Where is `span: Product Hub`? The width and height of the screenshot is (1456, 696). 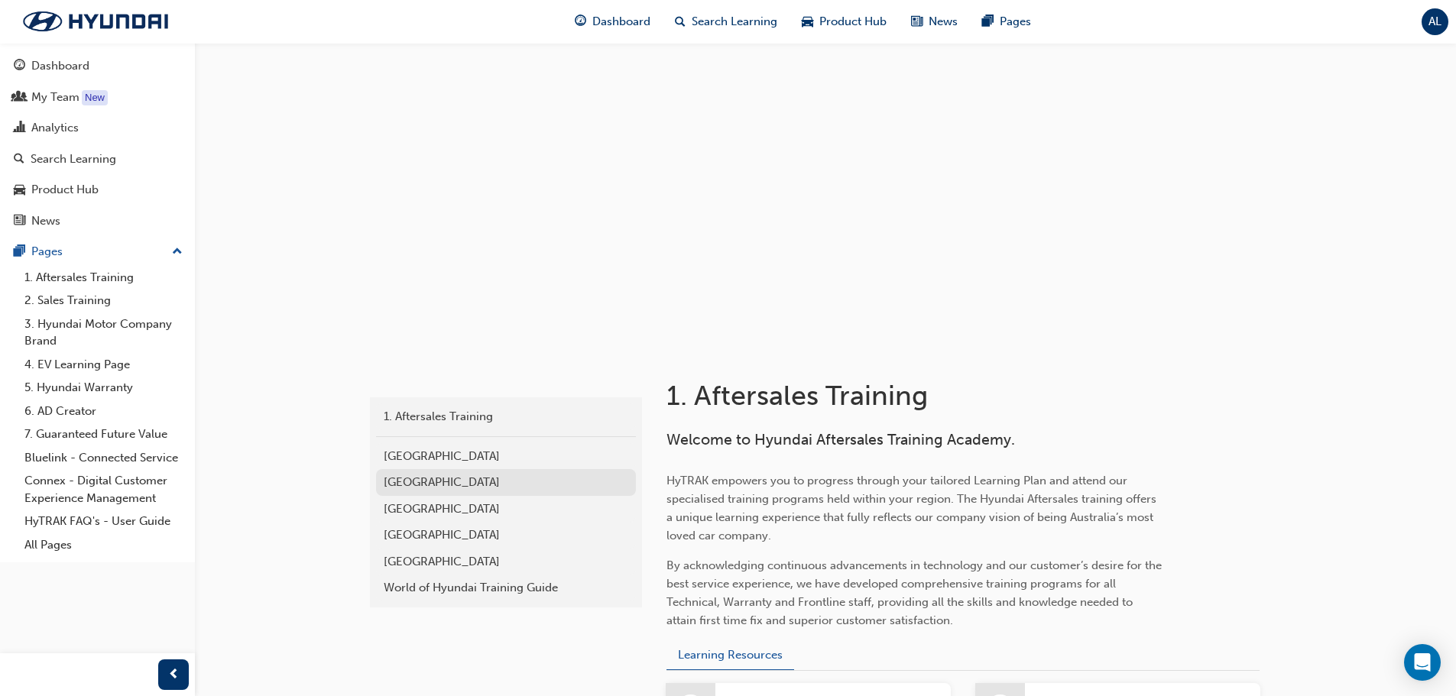
span: Product Hub is located at coordinates (853, 21).